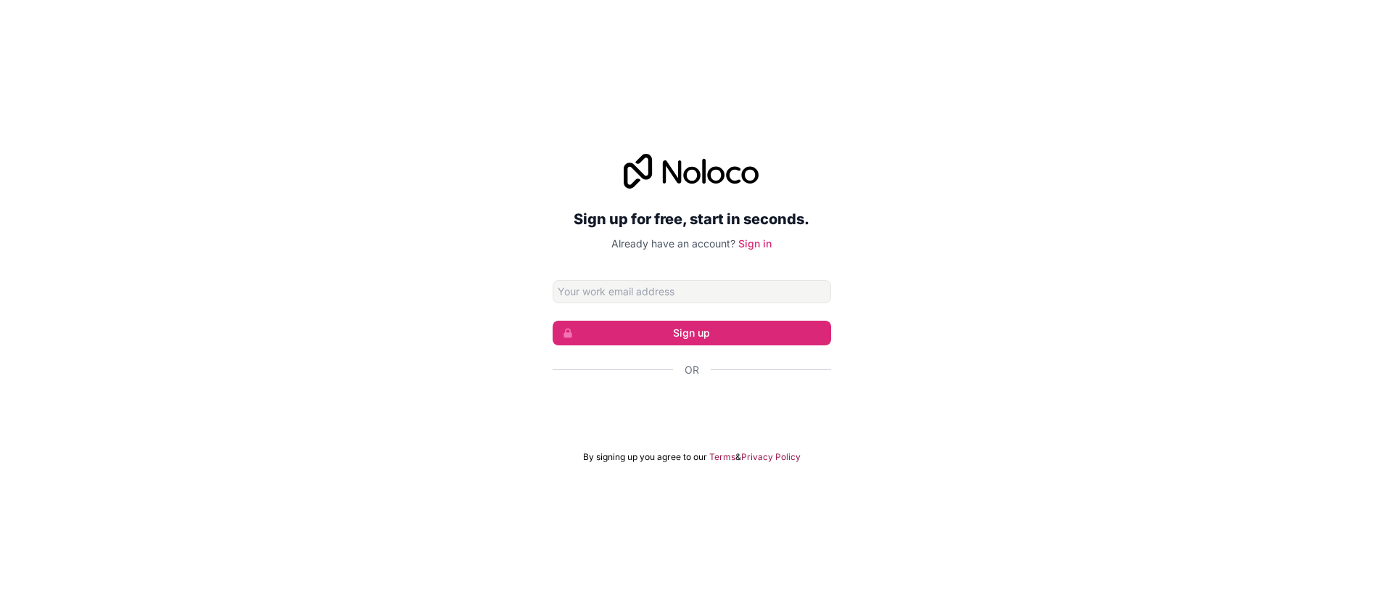 Image resolution: width=1383 pixels, height=616 pixels. Describe the element at coordinates (645, 457) in the screenshot. I see `span: By signing up you agree to our` at that location.